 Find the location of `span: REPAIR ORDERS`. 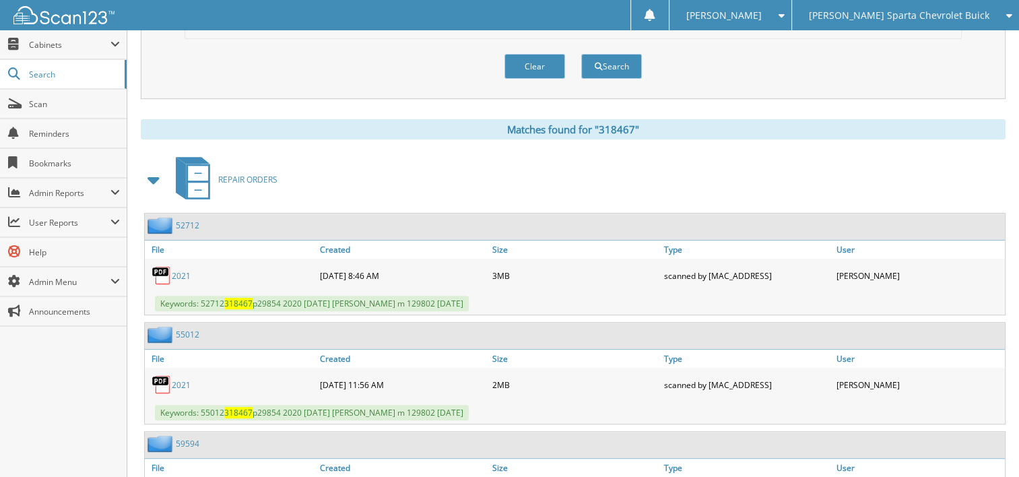

span: REPAIR ORDERS is located at coordinates (248, 179).